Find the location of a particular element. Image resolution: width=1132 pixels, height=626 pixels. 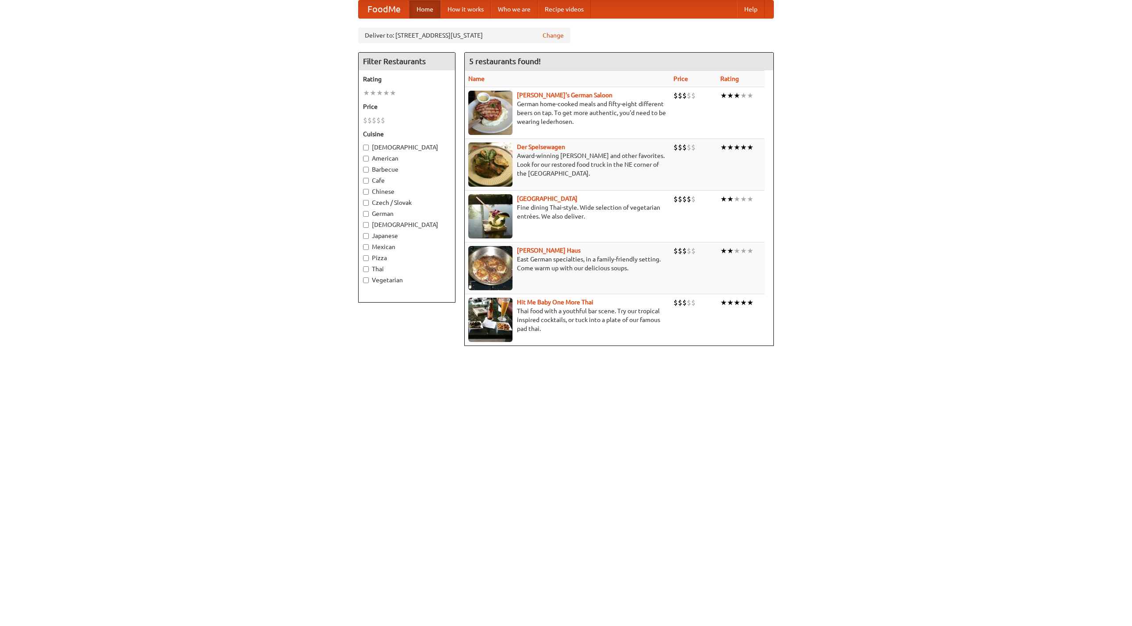

img: babythai.jpg is located at coordinates (490, 320).